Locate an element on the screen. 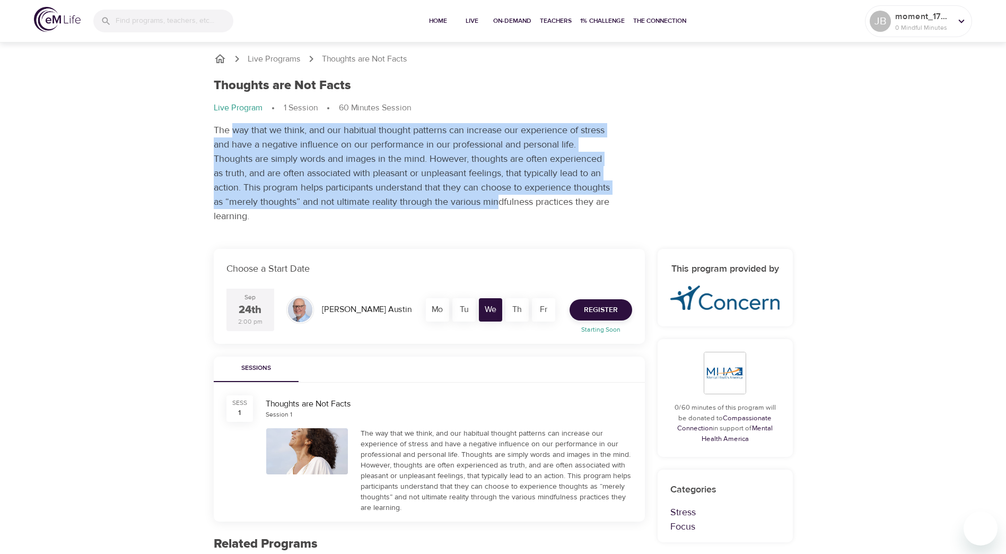 Image resolution: width=1006 pixels, height=554 pixels. div: Thoughts are Not Facts is located at coordinates (449, 404).